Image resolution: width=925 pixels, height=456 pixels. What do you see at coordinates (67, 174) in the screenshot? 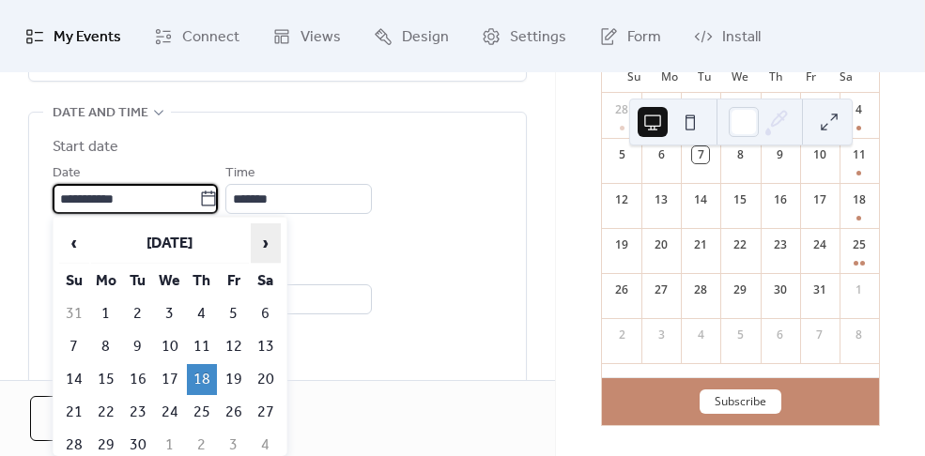
I see `span: Date` at bounding box center [67, 174].